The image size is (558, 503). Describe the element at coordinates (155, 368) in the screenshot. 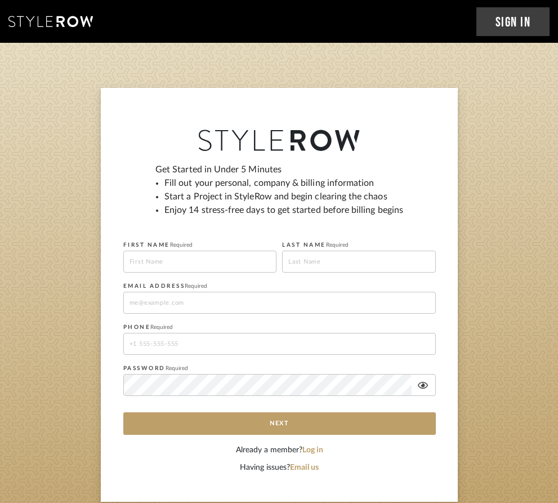

I see `label: PASSWORD` at that location.